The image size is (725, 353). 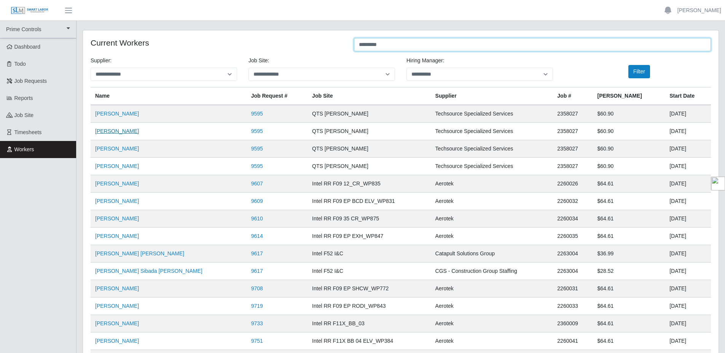 I want to click on td: 2260031, so click(x=572, y=289).